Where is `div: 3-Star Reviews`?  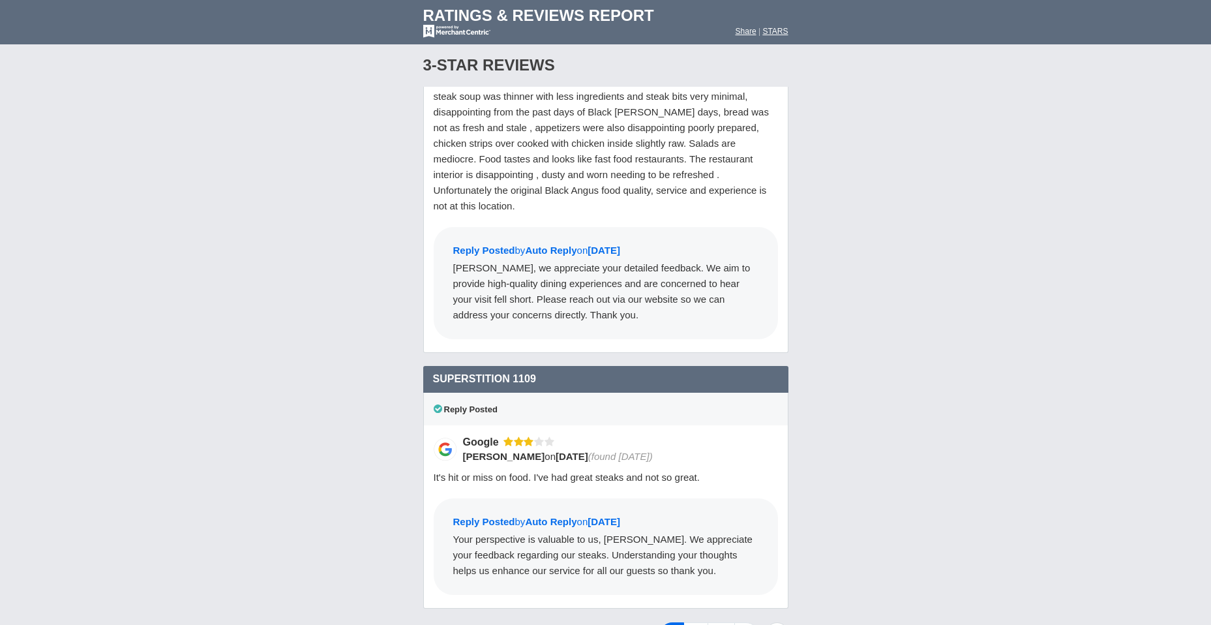
div: 3-Star Reviews is located at coordinates (606, 65).